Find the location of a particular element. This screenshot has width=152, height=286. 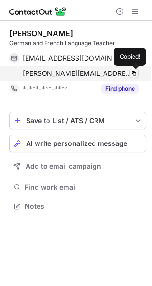

span: Add to email campaign is located at coordinates (63, 166).